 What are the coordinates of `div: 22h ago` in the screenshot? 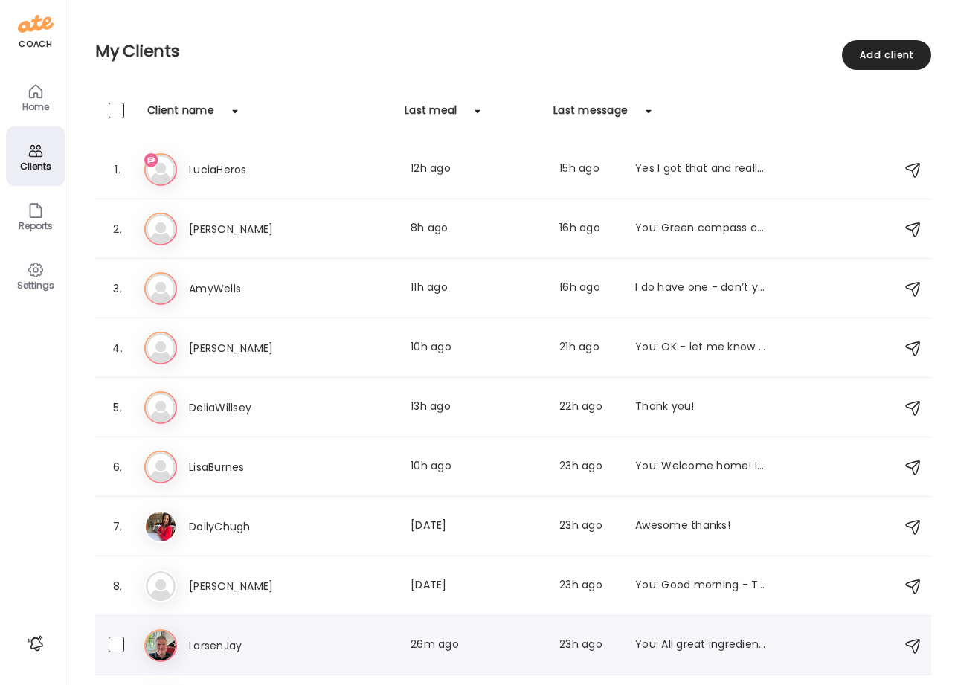 It's located at (588, 408).